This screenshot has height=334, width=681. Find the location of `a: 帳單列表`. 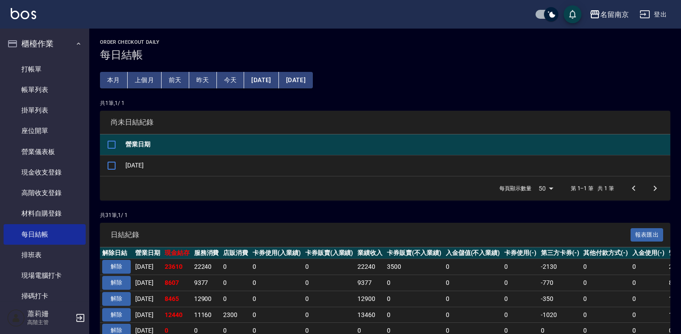

a: 帳單列表 is located at coordinates (45, 90).